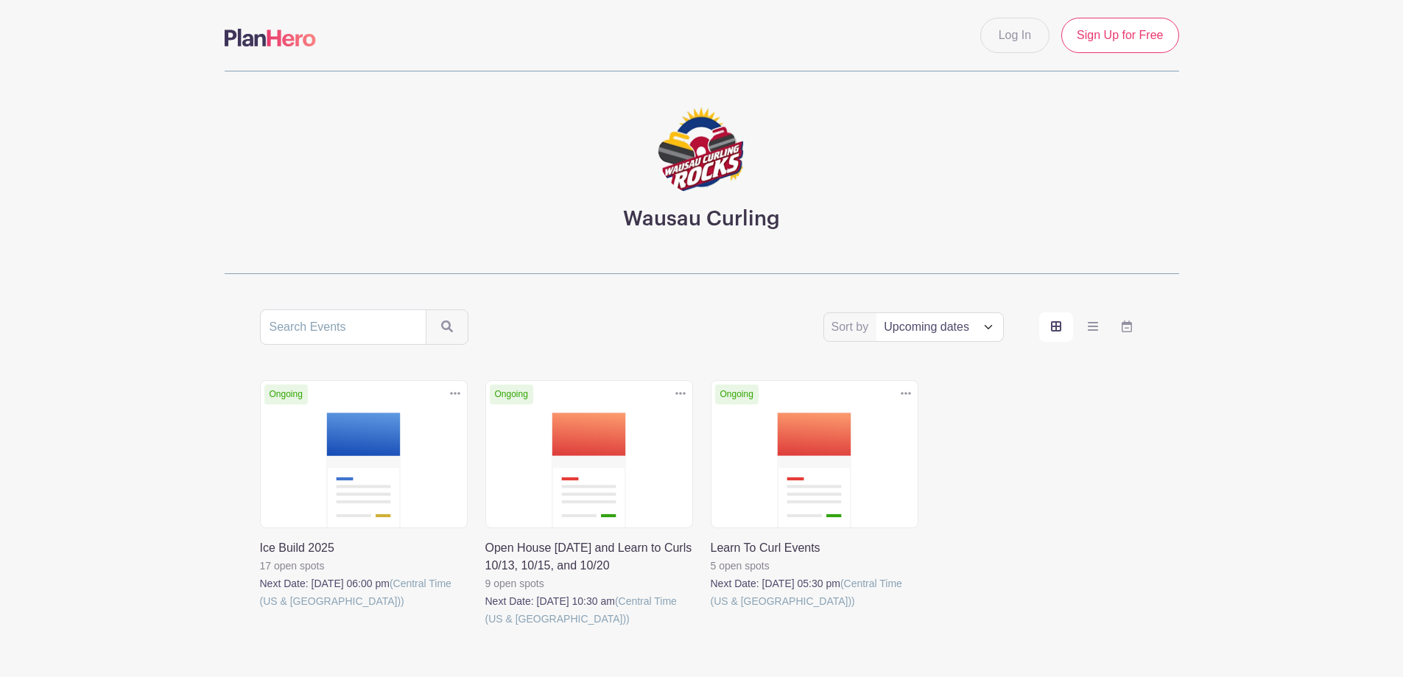 The height and width of the screenshot is (677, 1403). I want to click on a: Log In, so click(1015, 35).